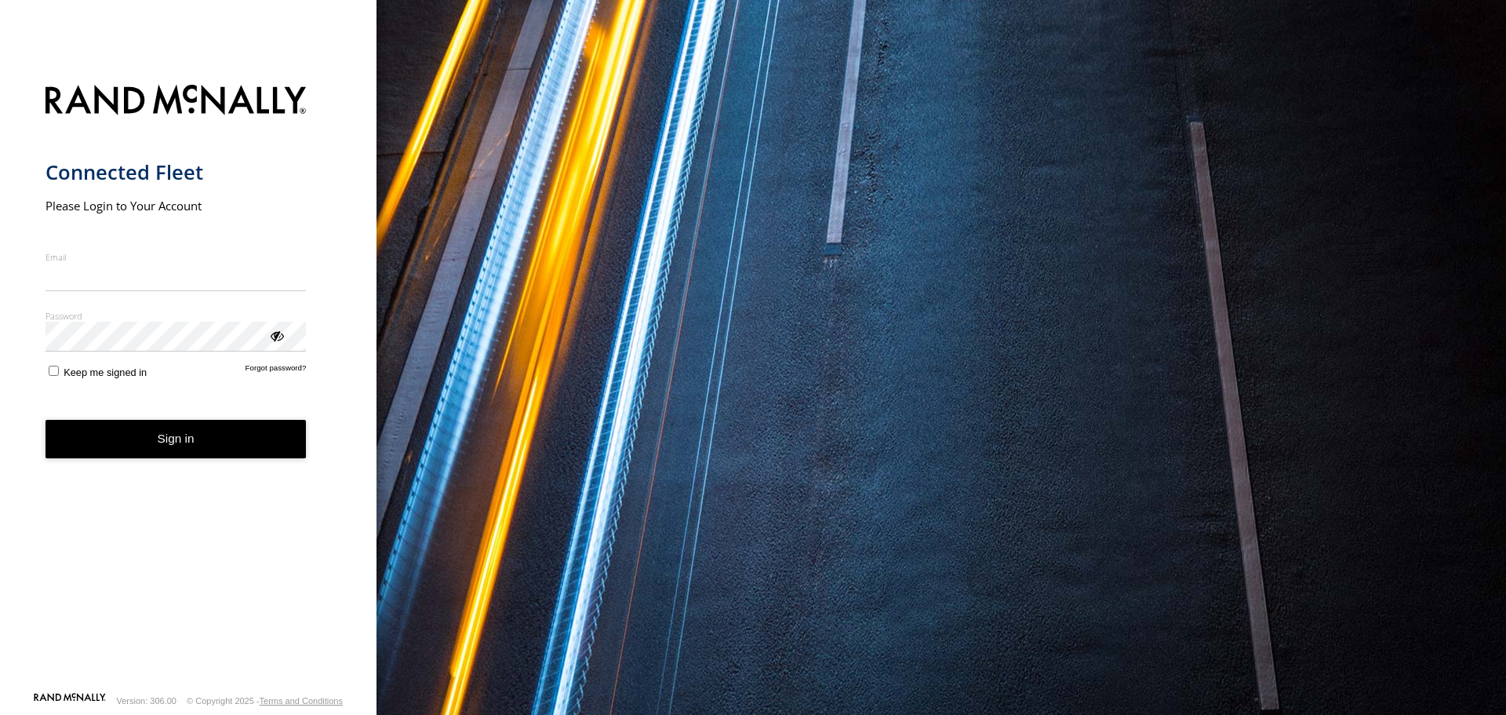  Describe the element at coordinates (53, 370) in the screenshot. I see `input: Keep me signed in` at that location.